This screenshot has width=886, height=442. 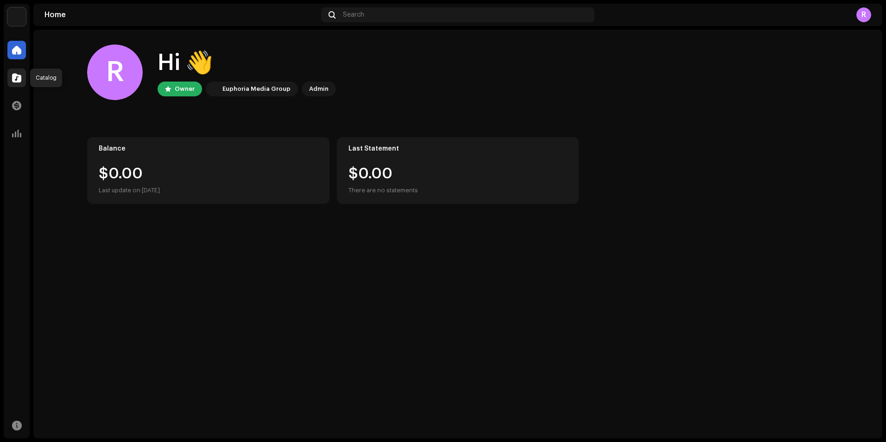 I want to click on re-o-card-value: Last Statement, so click(x=458, y=171).